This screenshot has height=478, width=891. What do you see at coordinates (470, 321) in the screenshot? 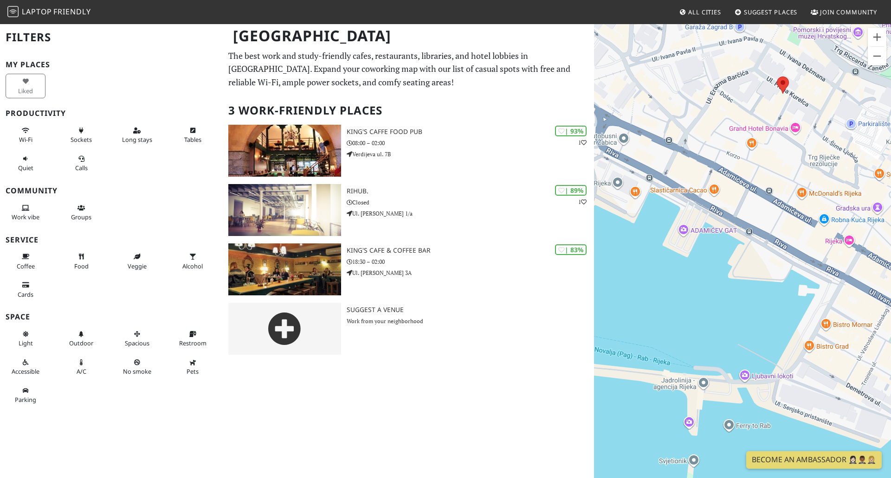
I see `p: Work from your neighborhood` at bounding box center [470, 321].